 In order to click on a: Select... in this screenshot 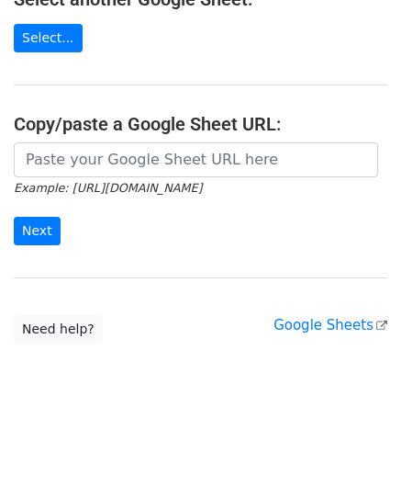, I will do `click(48, 38)`.